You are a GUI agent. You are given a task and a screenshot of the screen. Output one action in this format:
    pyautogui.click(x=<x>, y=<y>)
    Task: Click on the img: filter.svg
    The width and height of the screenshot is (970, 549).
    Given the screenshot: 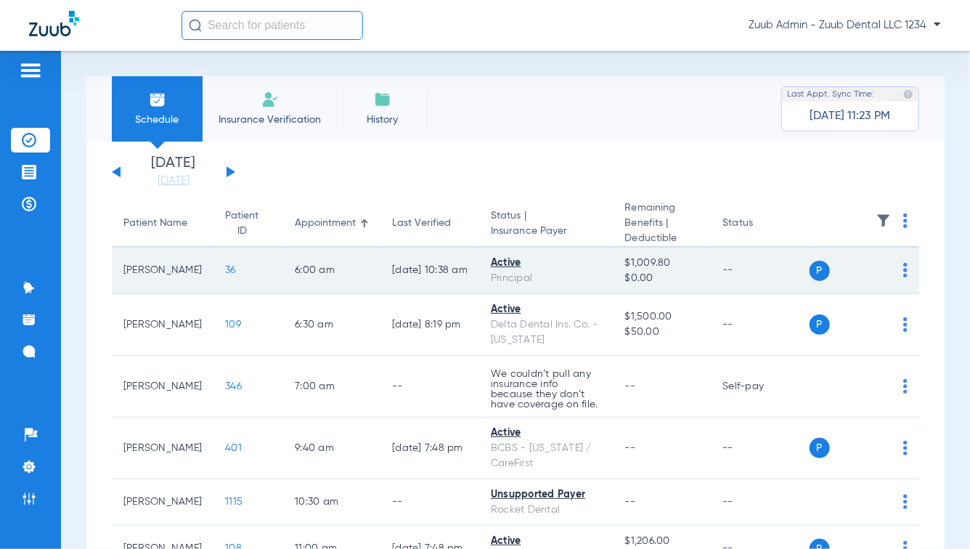 What is the action you would take?
    pyautogui.click(x=884, y=221)
    